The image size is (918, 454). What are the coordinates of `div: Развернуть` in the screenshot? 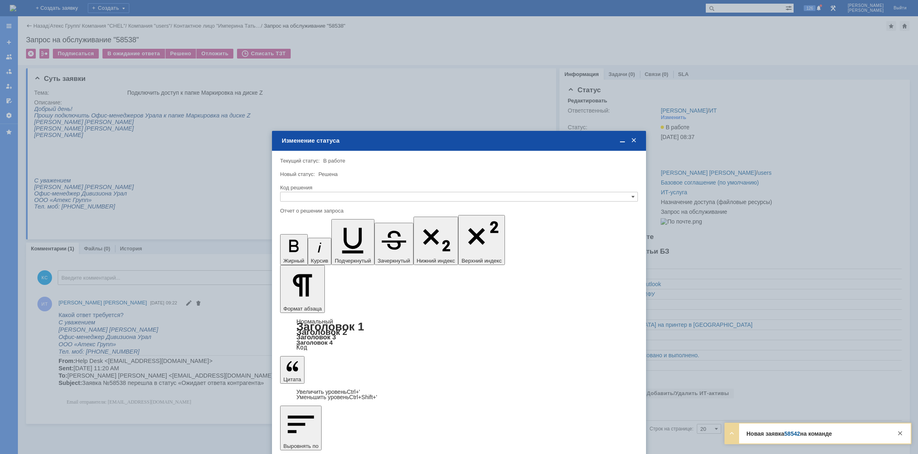 It's located at (732, 434).